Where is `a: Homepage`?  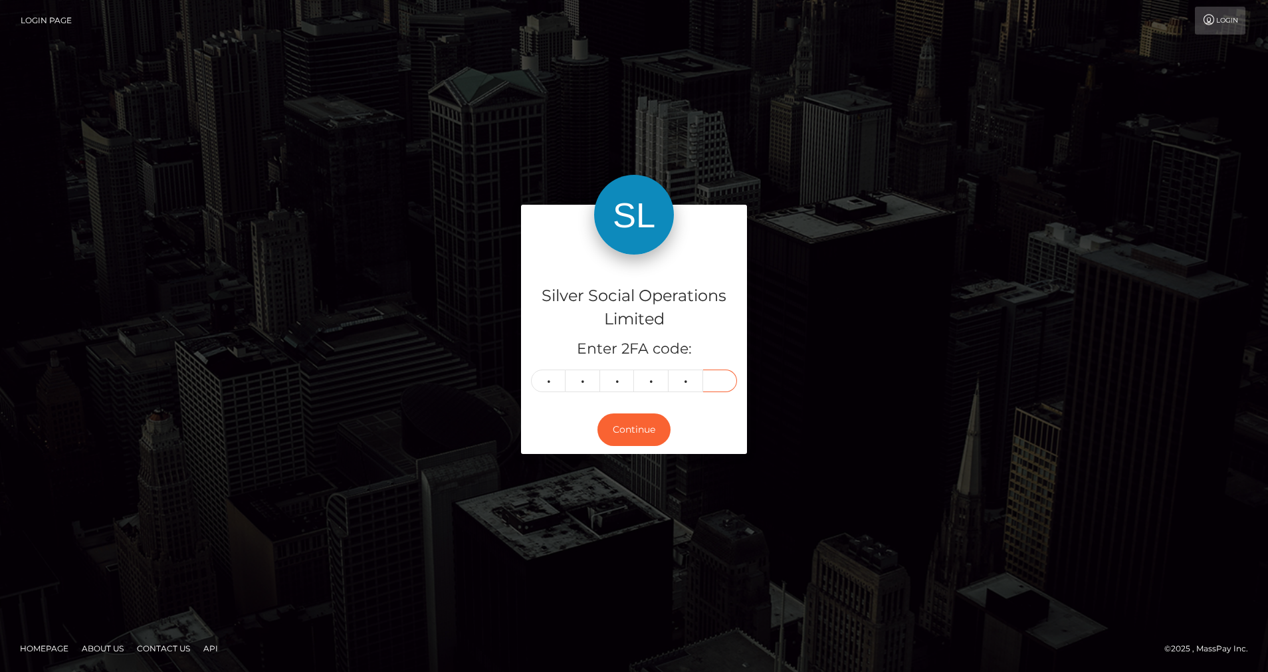 a: Homepage is located at coordinates (44, 648).